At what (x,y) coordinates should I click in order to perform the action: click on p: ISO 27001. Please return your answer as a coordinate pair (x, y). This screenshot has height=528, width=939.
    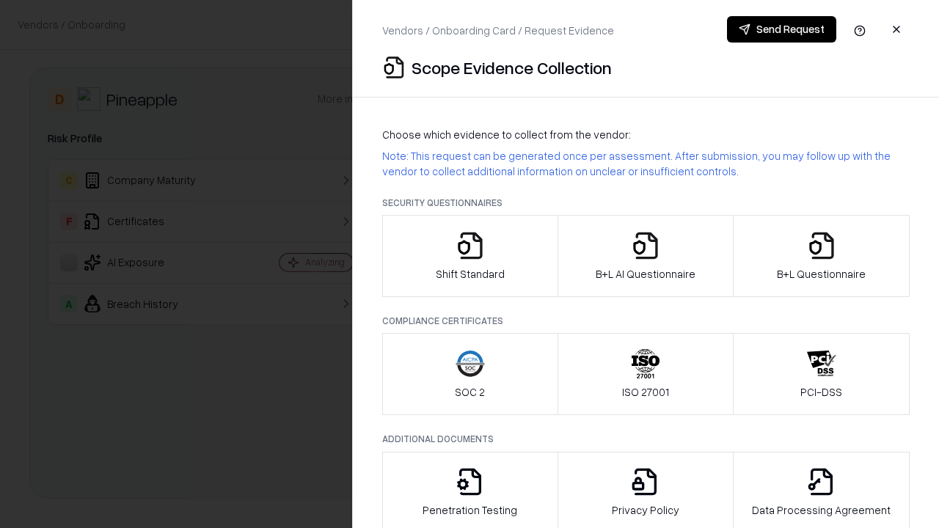
    Looking at the image, I should click on (645, 392).